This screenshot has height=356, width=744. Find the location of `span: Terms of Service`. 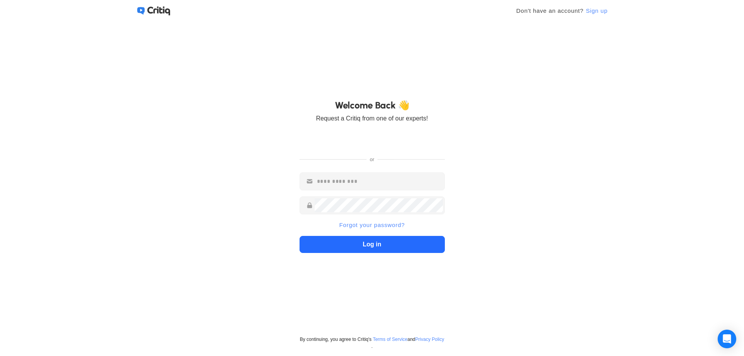

span: Terms of Service is located at coordinates (390, 340).